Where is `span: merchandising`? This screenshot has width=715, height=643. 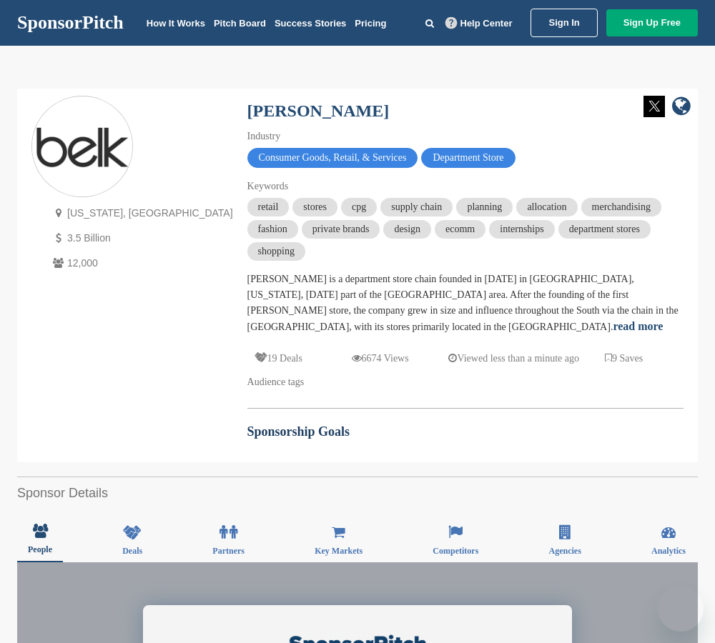 span: merchandising is located at coordinates (621, 207).